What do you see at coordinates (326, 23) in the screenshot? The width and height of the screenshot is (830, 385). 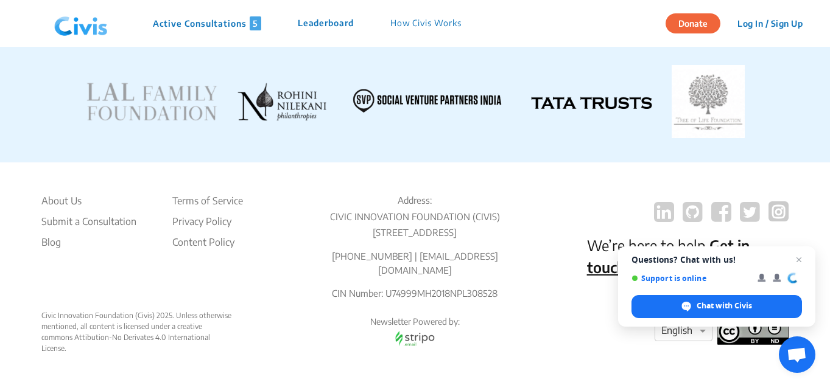 I see `p: Leaderboard` at bounding box center [326, 23].